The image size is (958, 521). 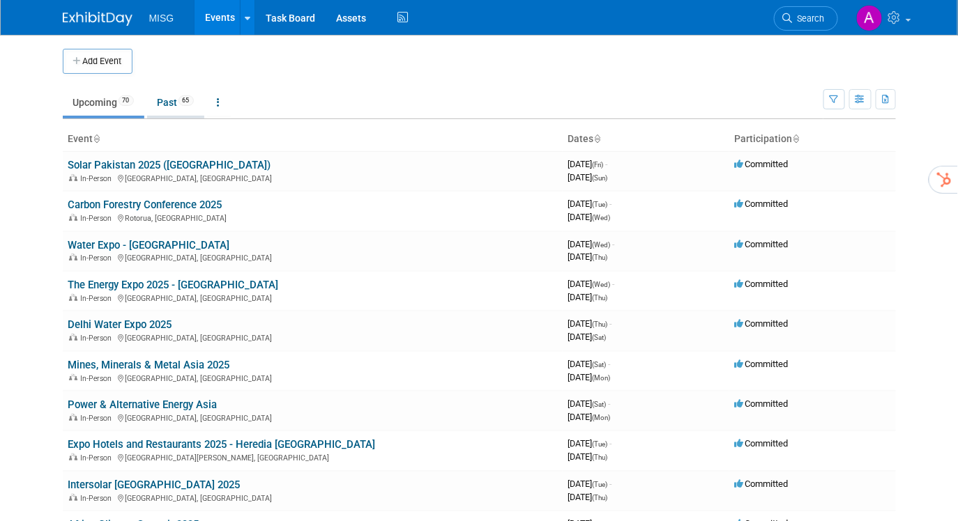 What do you see at coordinates (176, 102) in the screenshot?
I see `a: Past65` at bounding box center [176, 102].